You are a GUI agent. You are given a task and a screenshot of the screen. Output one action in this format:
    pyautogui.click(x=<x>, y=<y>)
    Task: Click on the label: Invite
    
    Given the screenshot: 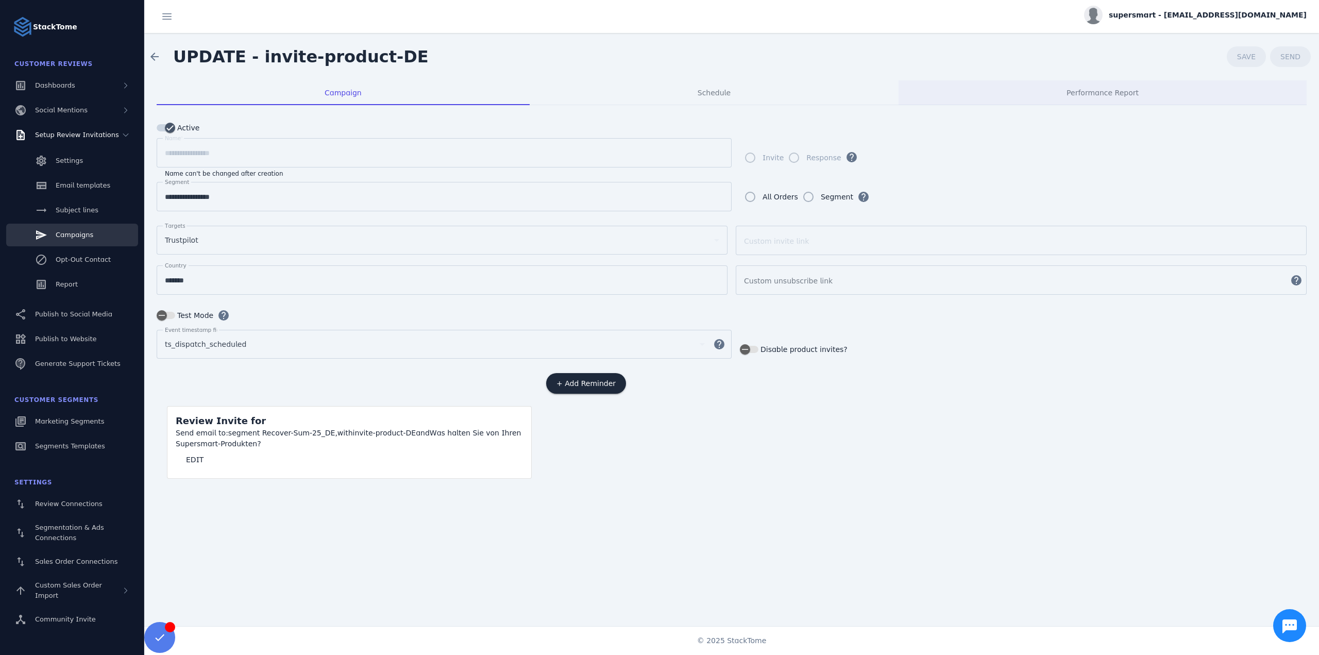 What is the action you would take?
    pyautogui.click(x=772, y=158)
    